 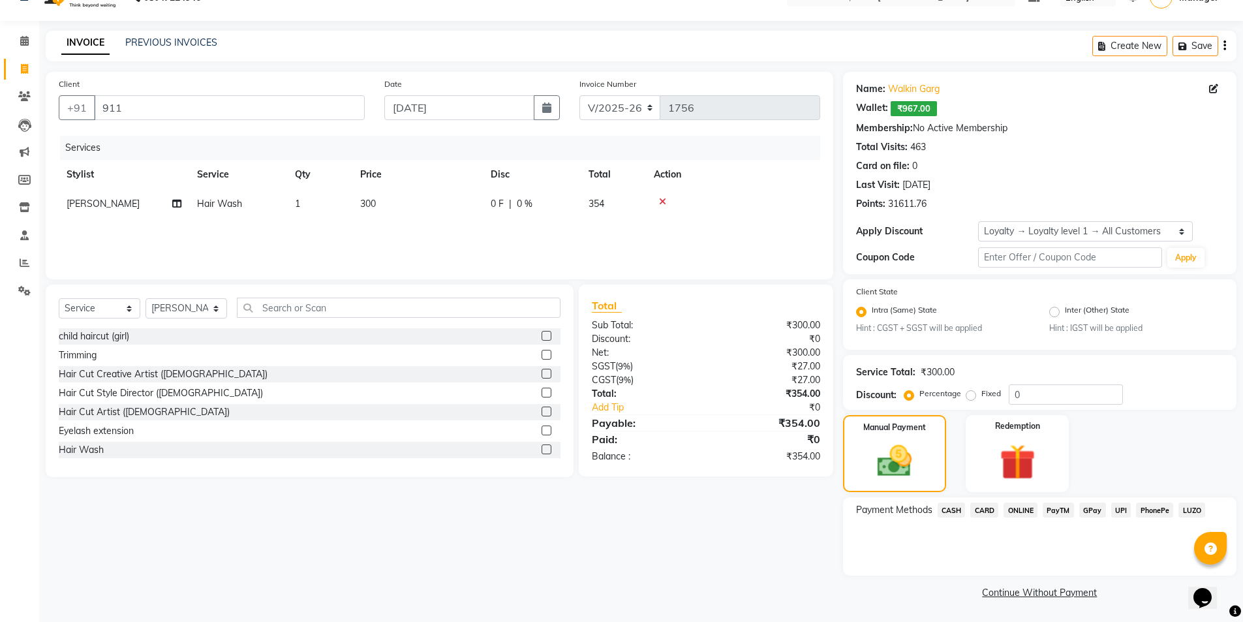 What do you see at coordinates (984, 510) in the screenshot?
I see `span: CARD` at bounding box center [984, 510].